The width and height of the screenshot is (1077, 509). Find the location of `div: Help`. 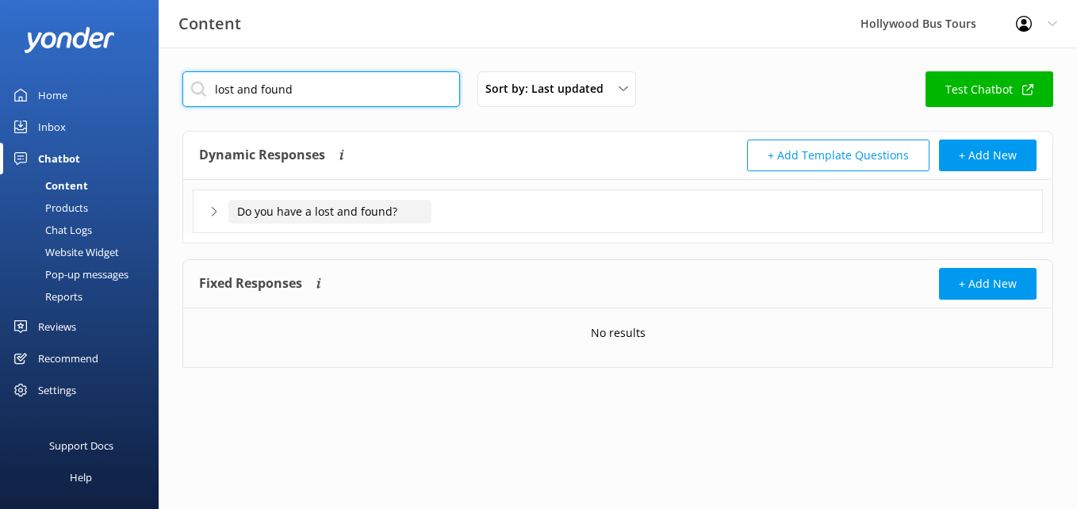

div: Help is located at coordinates (81, 477).